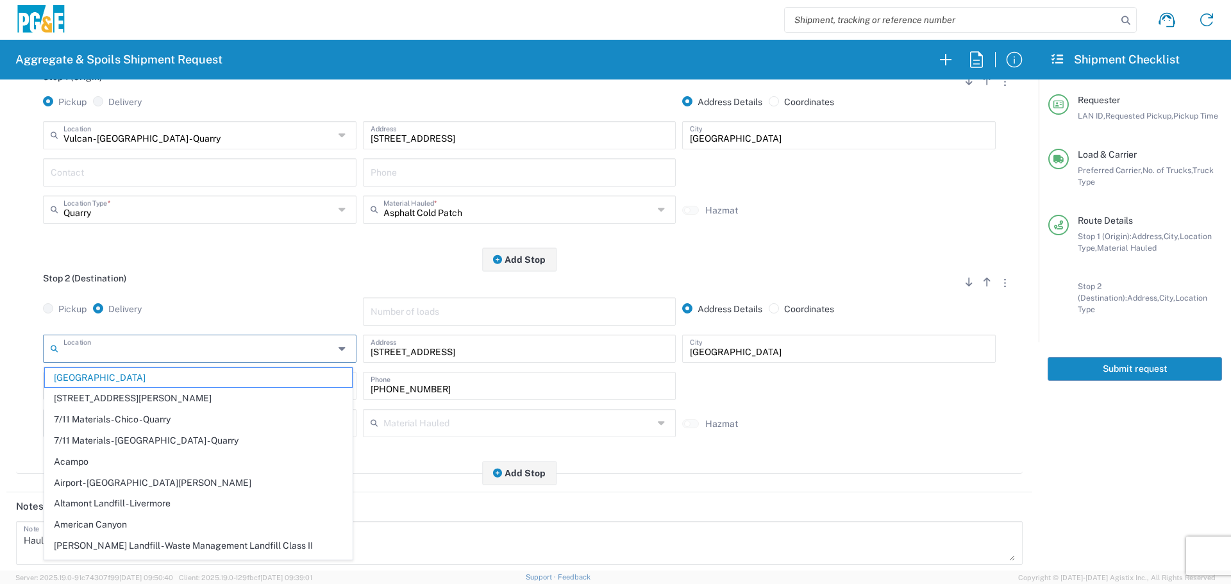  I want to click on span: Pickup Time, so click(1196, 115).